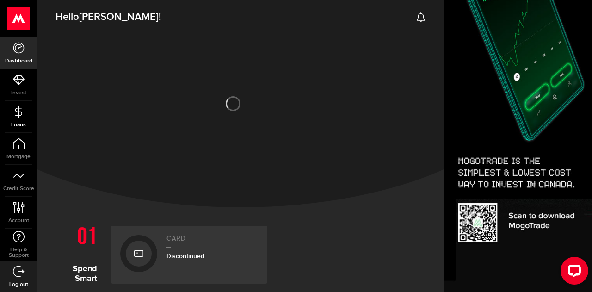  Describe the element at coordinates (21, 18) in the screenshot. I see `button: Open LiveChat chat widget` at that location.